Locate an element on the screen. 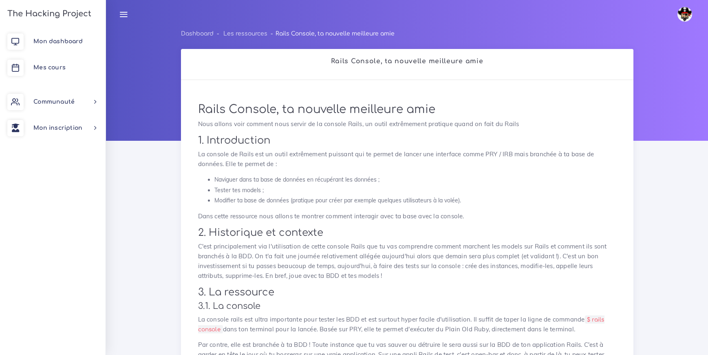 This screenshot has width=708, height=355. a: Dashboard is located at coordinates (197, 33).